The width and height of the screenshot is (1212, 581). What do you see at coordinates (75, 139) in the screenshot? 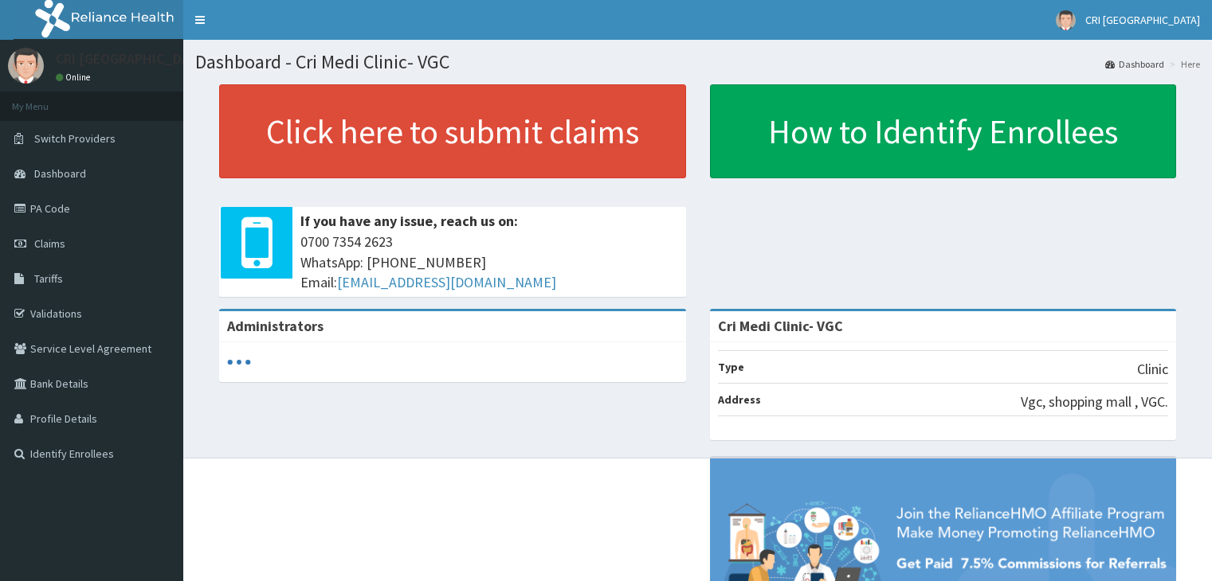
I see `span: Switch Providers` at bounding box center [75, 139].